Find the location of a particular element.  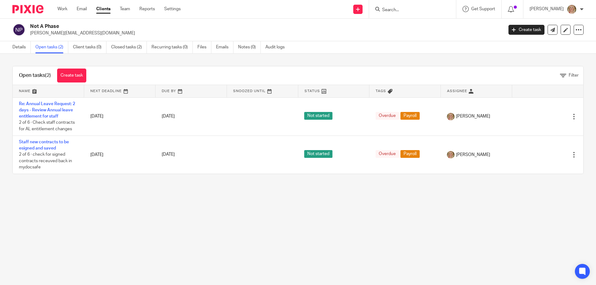

a: Clients is located at coordinates (103, 9).